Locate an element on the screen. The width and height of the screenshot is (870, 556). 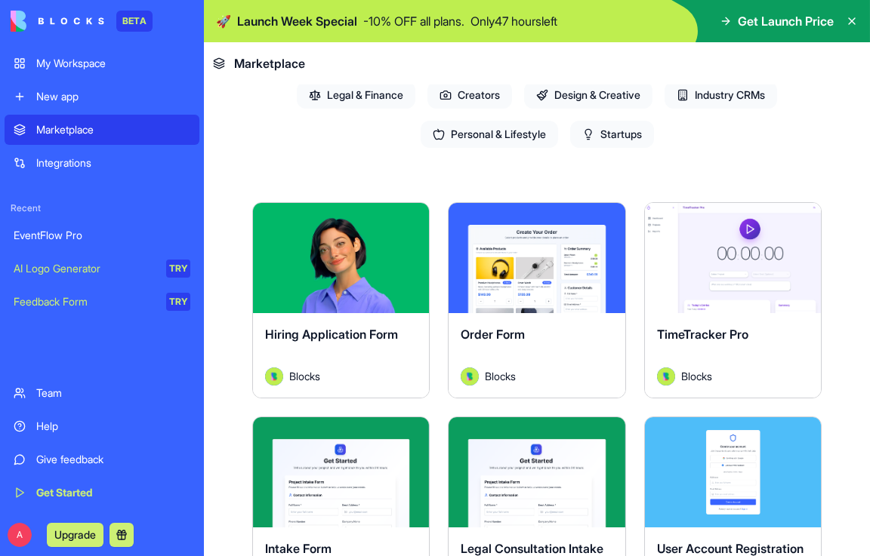
button: Upgrade is located at coordinates (75, 535).